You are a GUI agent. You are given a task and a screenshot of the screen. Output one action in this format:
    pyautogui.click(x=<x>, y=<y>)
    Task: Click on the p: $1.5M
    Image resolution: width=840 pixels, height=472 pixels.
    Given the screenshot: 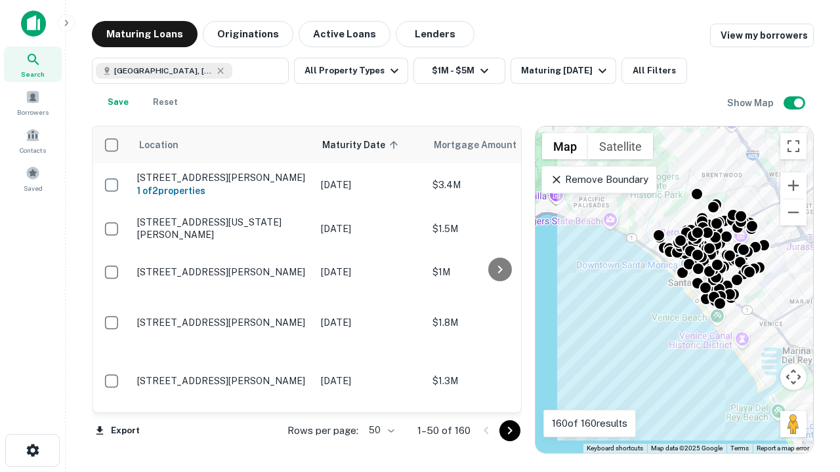 What is the action you would take?
    pyautogui.click(x=498, y=229)
    